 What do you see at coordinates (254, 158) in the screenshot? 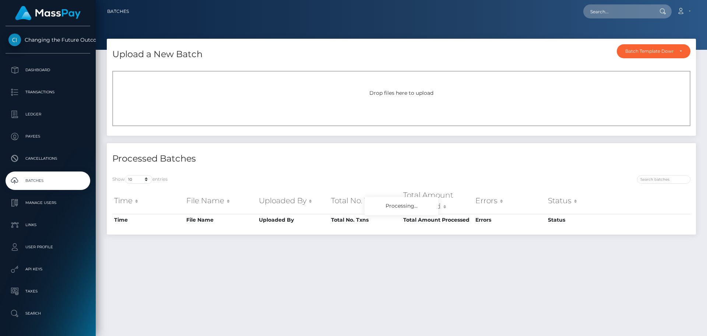
I see `h4: Processed Batches` at bounding box center [254, 158].